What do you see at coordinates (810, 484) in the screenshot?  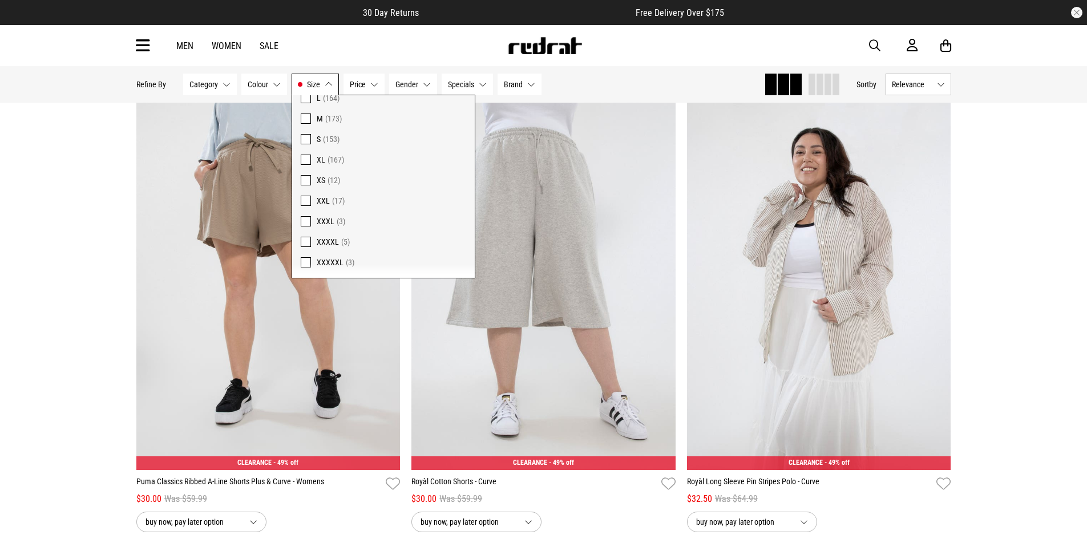 I see `a: Royàl Long Sleeve Pin Stripes Polo - Curve` at bounding box center [810, 484].